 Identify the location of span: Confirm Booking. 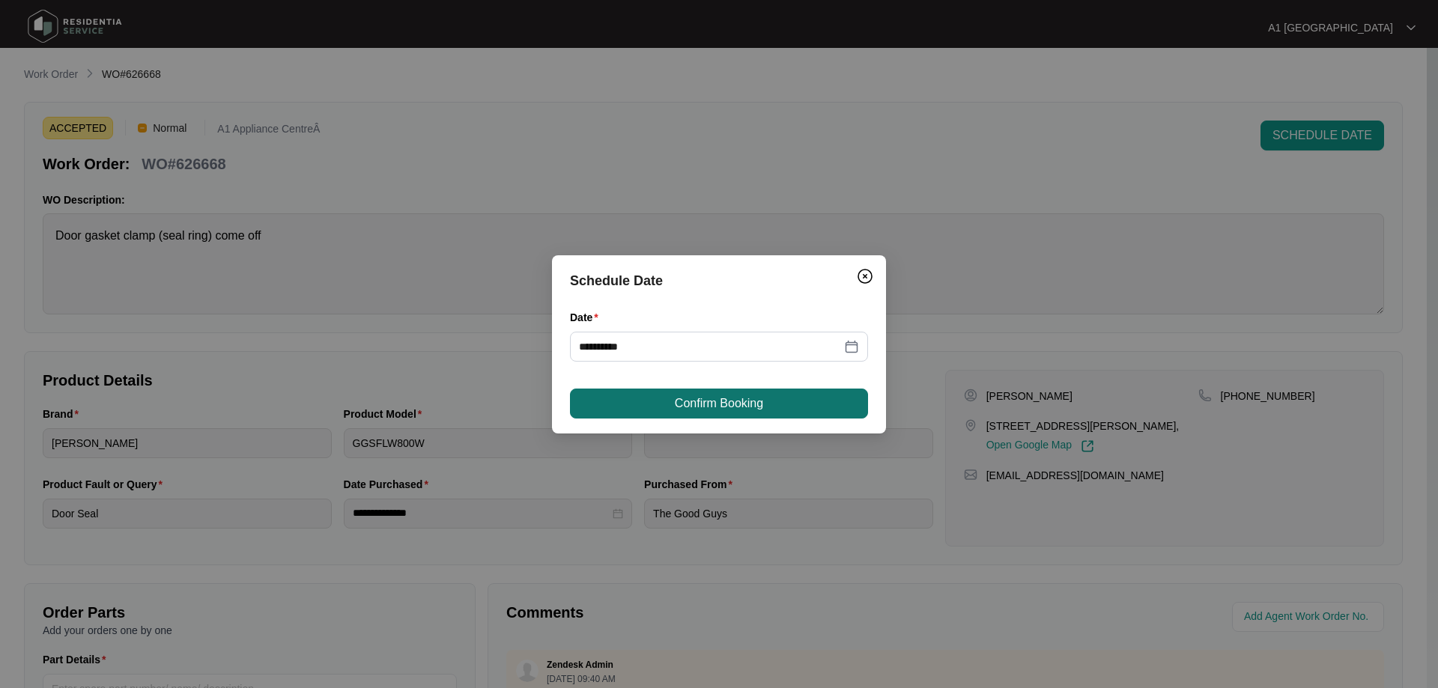
(719, 404).